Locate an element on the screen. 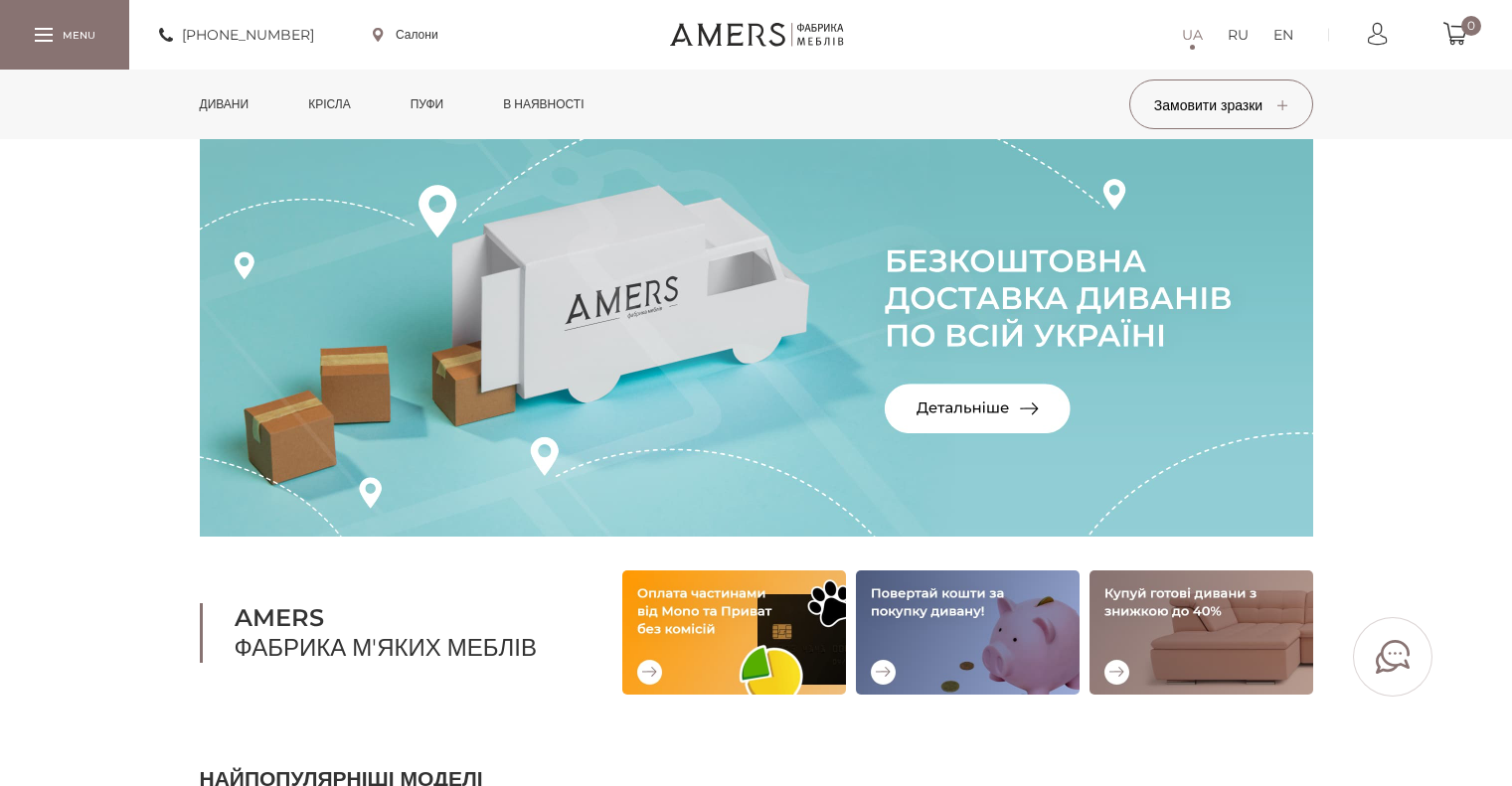  a: Пуфи is located at coordinates (428, 104).